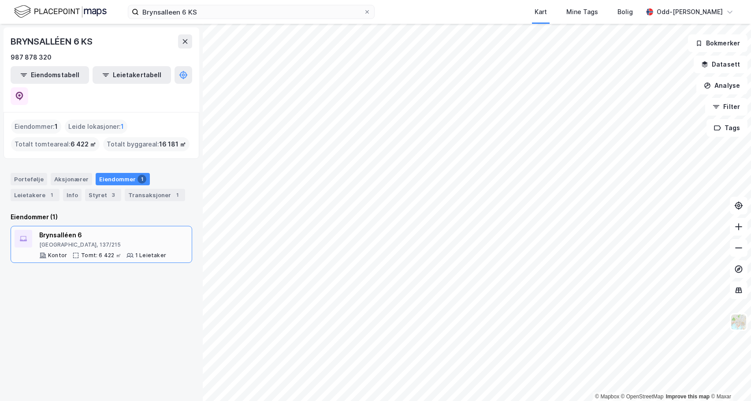  Describe the element at coordinates (60, 11) in the screenshot. I see `img: logo.f888ab2527a4732fd821a326f86c7f29.svg` at that location.